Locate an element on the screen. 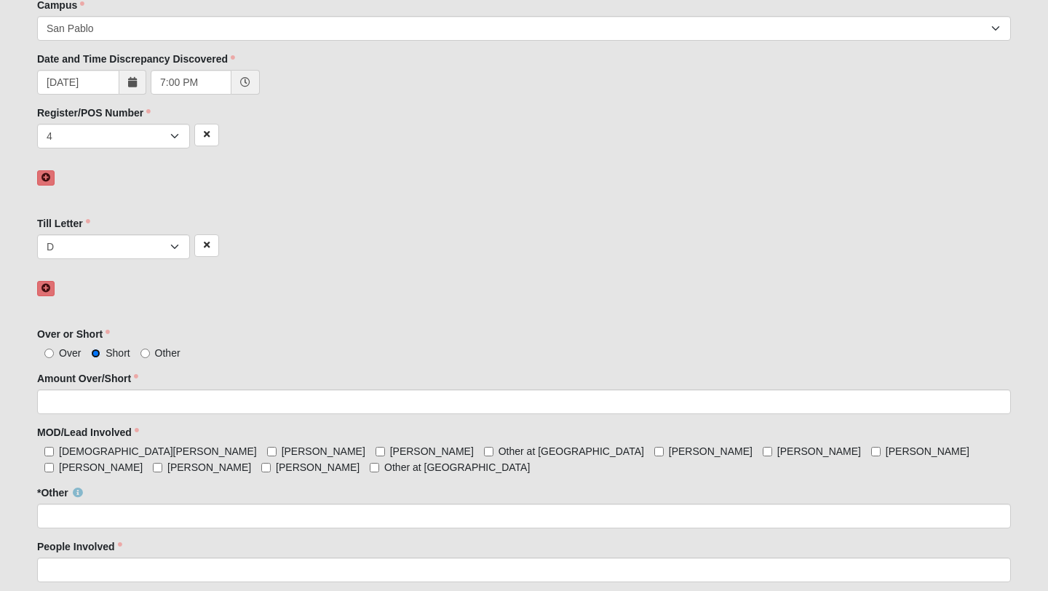 The width and height of the screenshot is (1048, 591). span: Short is located at coordinates (117, 353).